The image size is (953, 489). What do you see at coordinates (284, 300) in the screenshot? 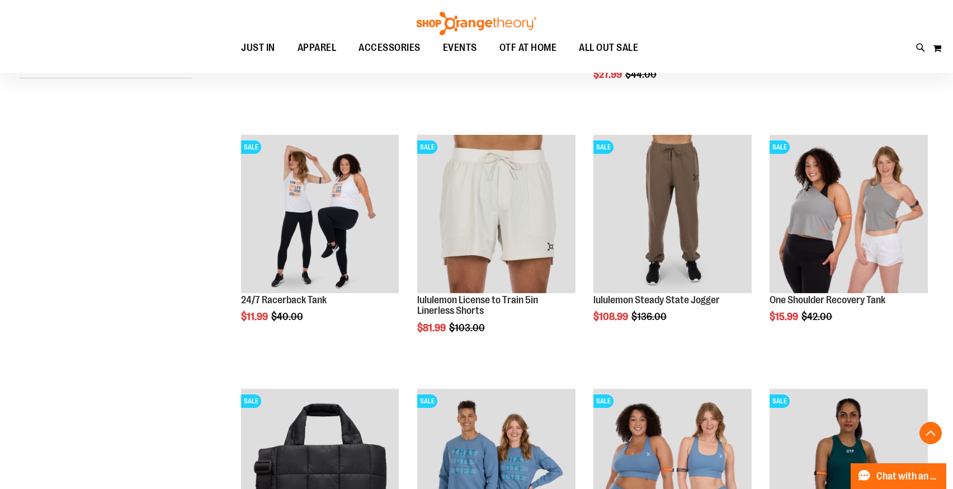
I see `a: 24/7 Racerback Tank` at bounding box center [284, 300].